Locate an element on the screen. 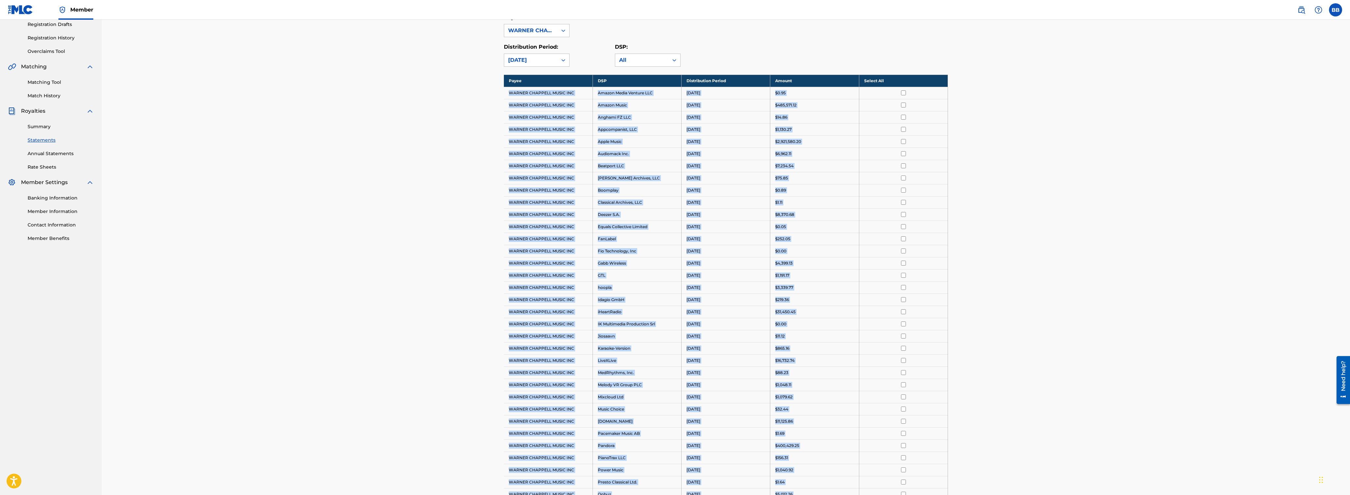 The width and height of the screenshot is (1350, 495). td: Jiosaavn is located at coordinates (637, 336).